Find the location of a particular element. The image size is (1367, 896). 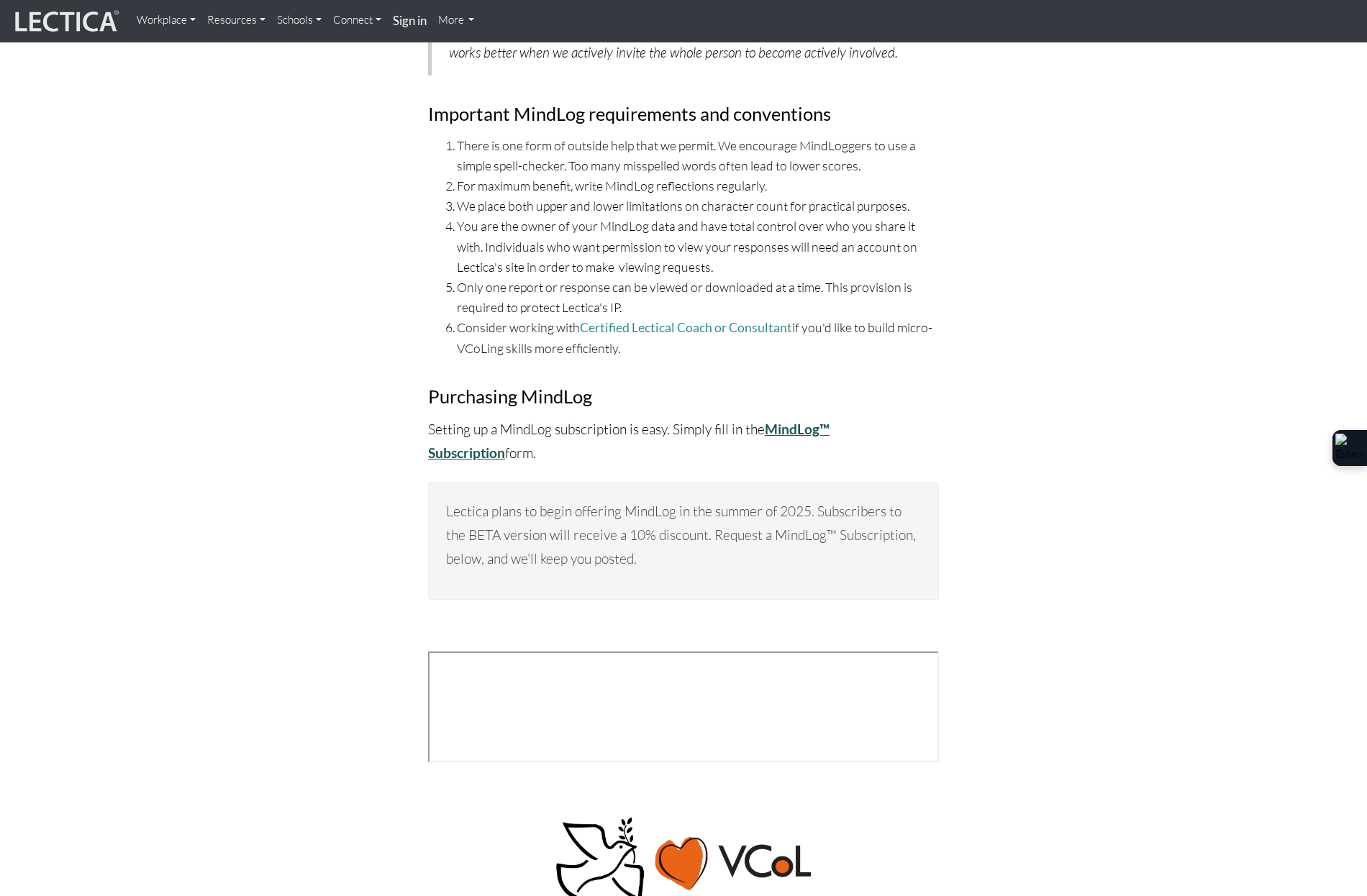

h3: Purchasing MindLog is located at coordinates (683, 396).